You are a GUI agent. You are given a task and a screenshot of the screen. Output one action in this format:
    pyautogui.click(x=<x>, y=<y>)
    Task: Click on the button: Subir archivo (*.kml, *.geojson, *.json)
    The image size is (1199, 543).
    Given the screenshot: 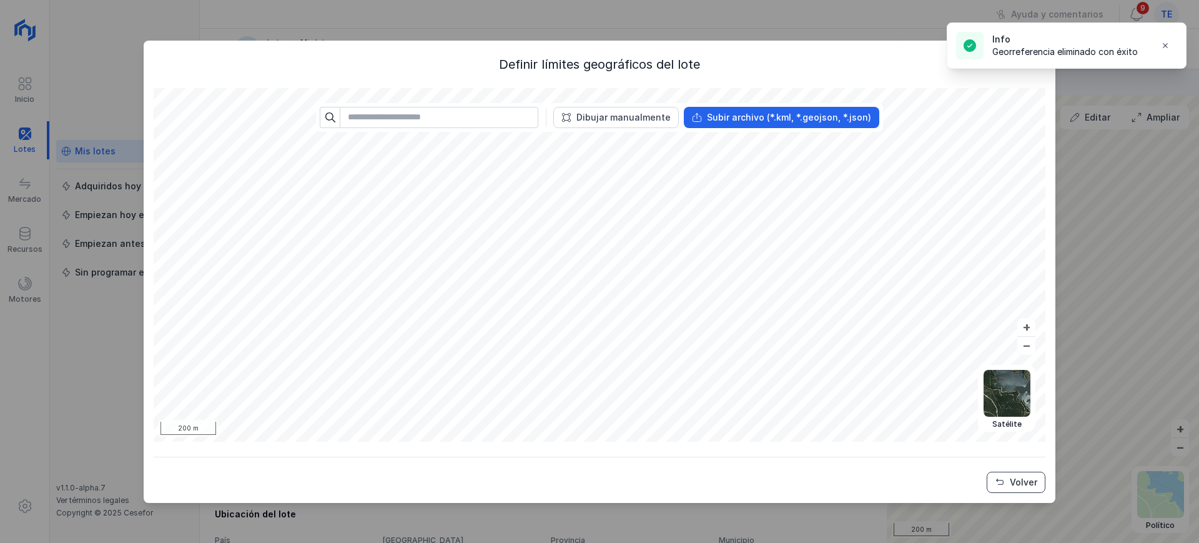 What is the action you would take?
    pyautogui.click(x=781, y=117)
    